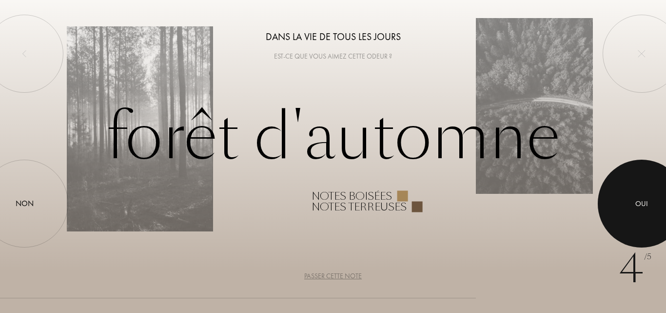 The height and width of the screenshot is (313, 666). I want to click on div: Forêt d'automne, so click(333, 156).